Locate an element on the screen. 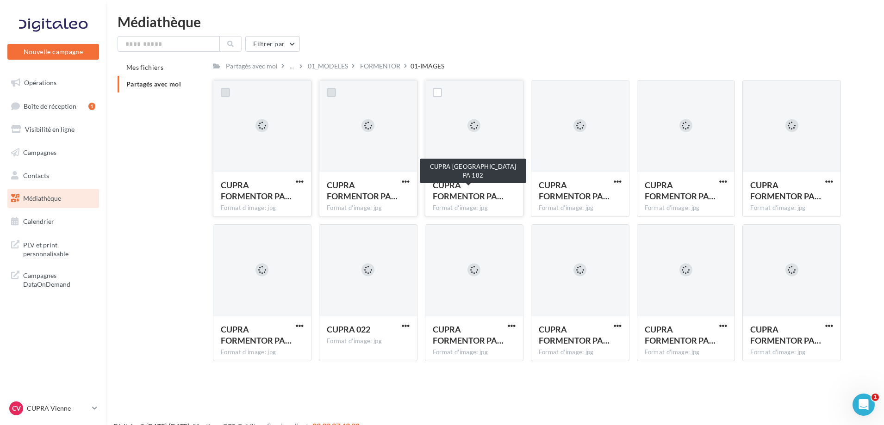 The image size is (884, 425). div: Médiathèque is located at coordinates (495, 22).